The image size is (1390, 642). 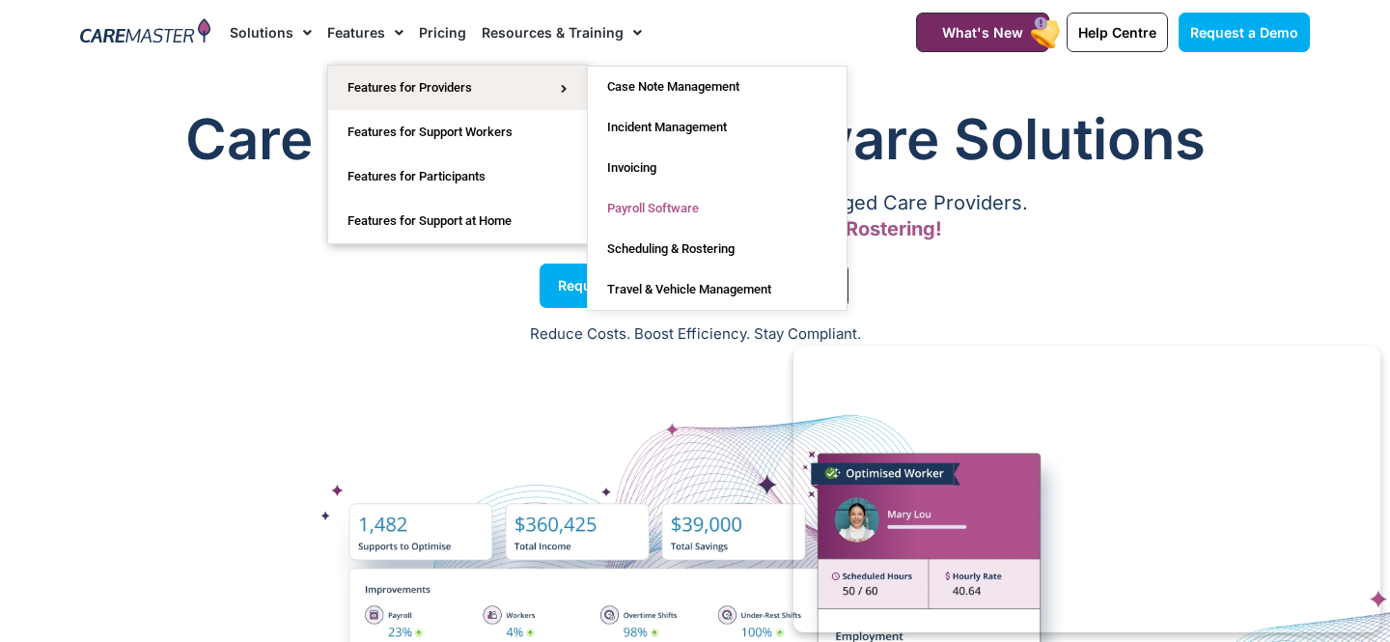 I want to click on a: Features for Support Workers, so click(x=458, y=132).